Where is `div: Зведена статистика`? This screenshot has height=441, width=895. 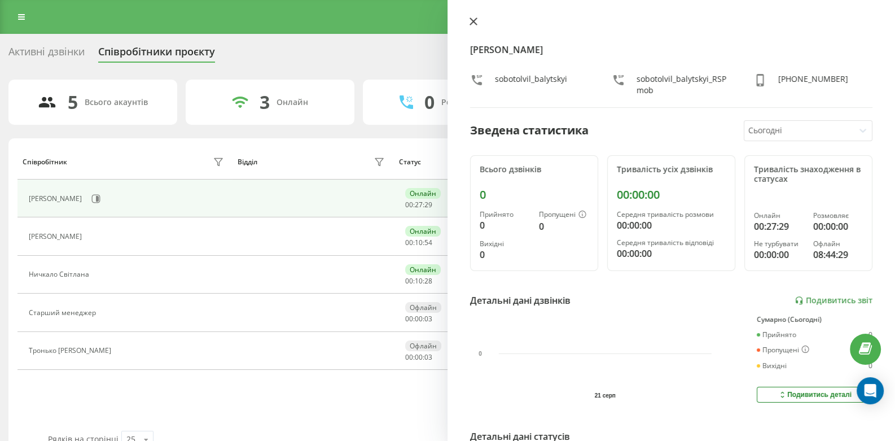 div: Зведена статистика is located at coordinates (529, 130).